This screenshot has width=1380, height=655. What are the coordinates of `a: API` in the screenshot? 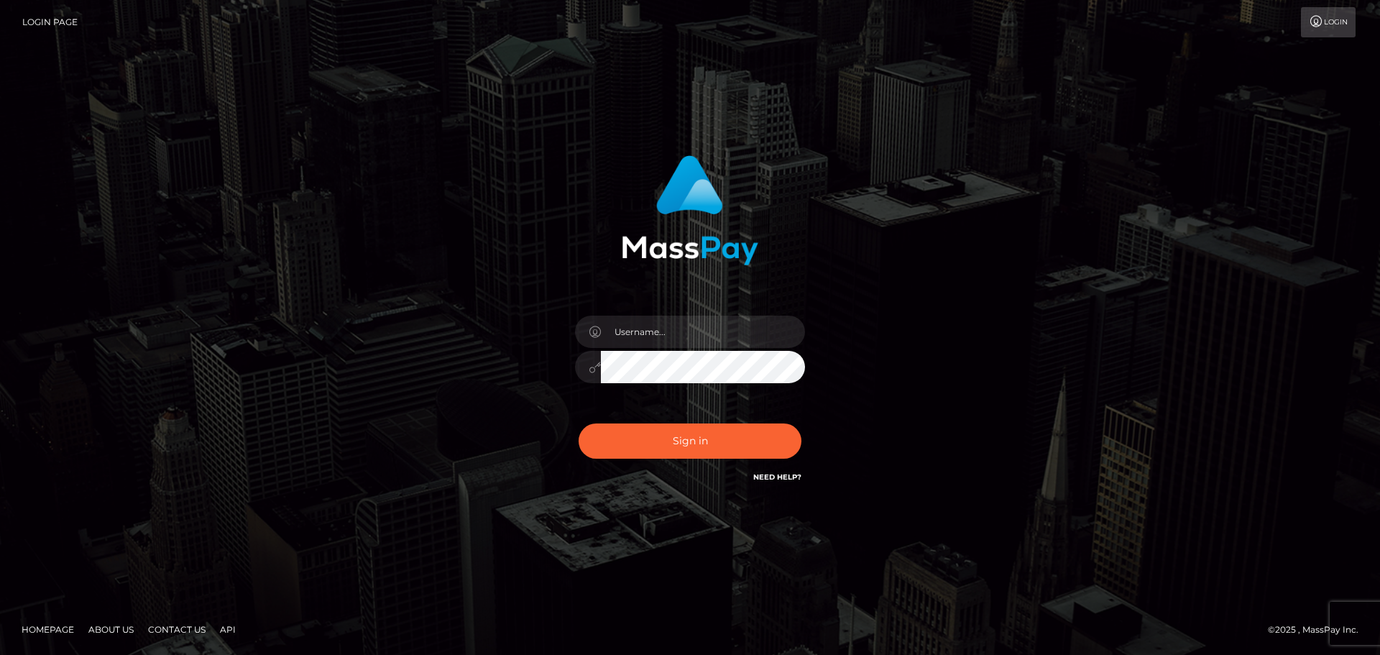 It's located at (228, 629).